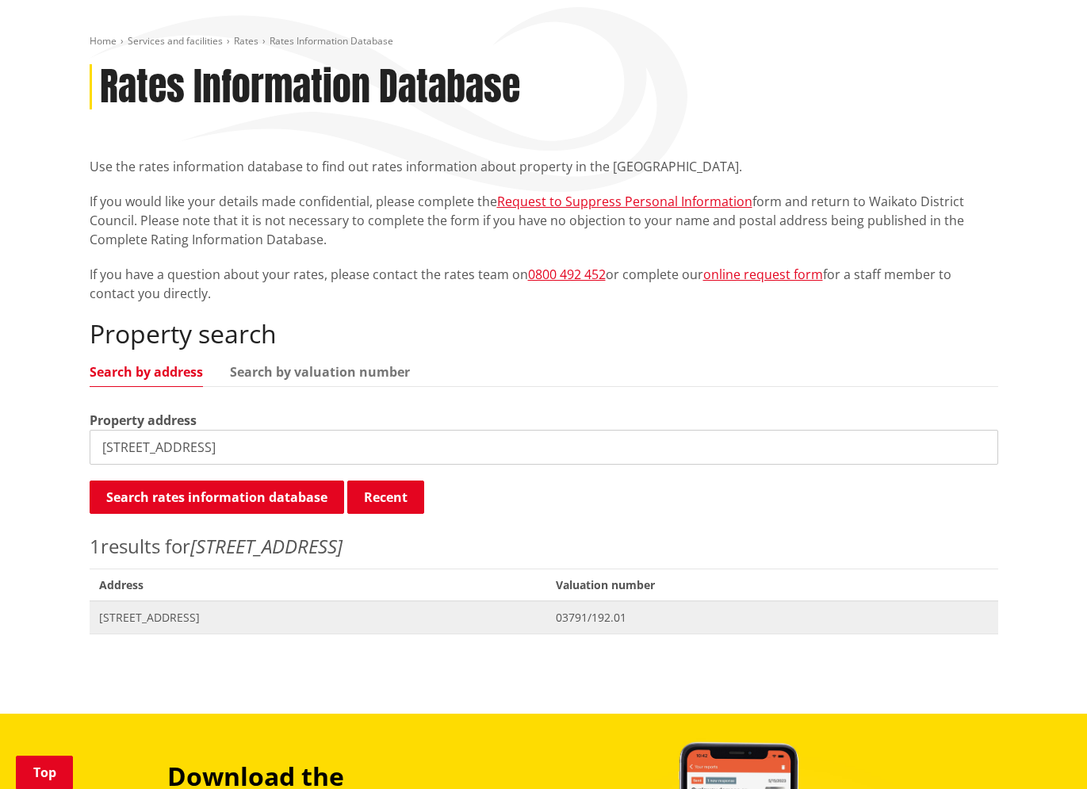 This screenshot has height=789, width=1087. Describe the element at coordinates (44, 772) in the screenshot. I see `a: Top` at that location.